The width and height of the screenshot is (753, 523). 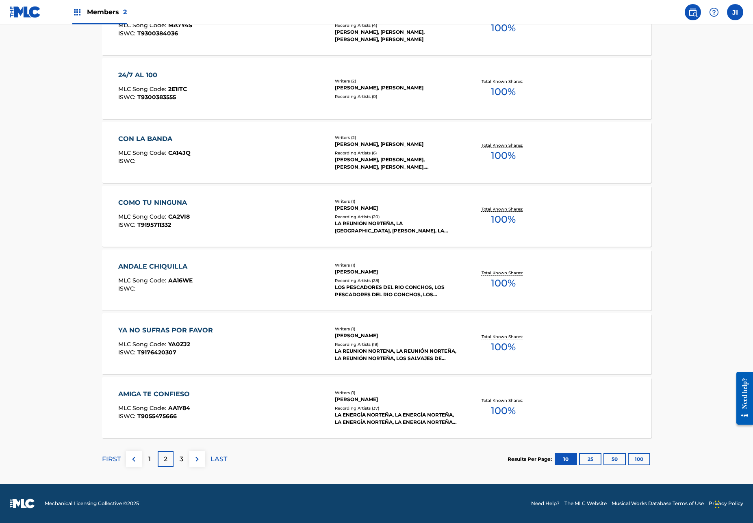 What do you see at coordinates (14, 33) in the screenshot?
I see `div: Open Resource Center` at bounding box center [14, 33].